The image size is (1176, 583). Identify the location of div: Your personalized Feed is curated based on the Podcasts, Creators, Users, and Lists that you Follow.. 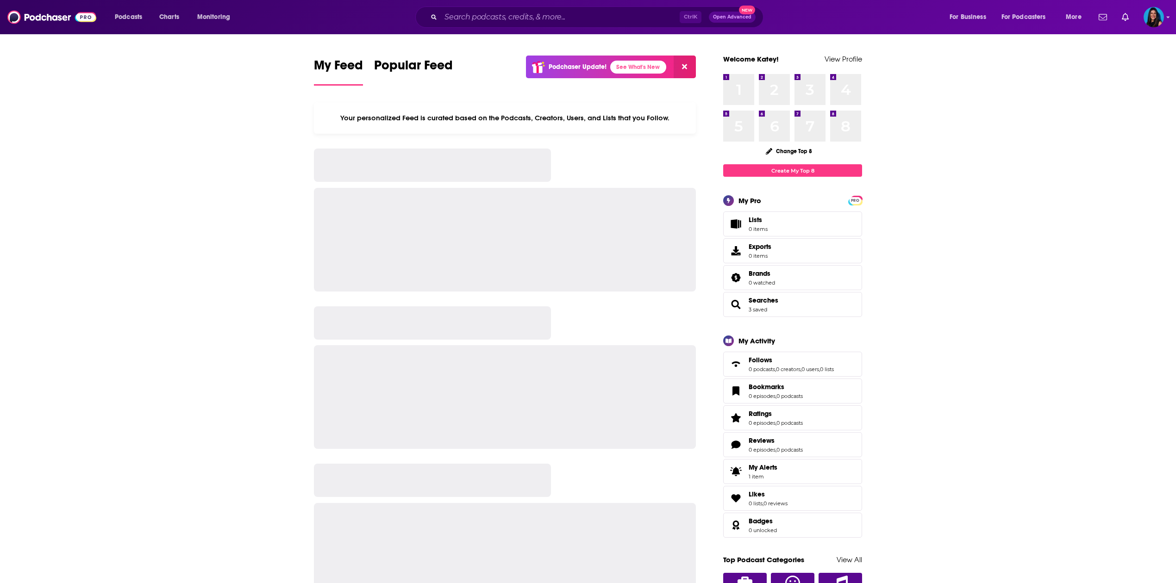
(505, 118).